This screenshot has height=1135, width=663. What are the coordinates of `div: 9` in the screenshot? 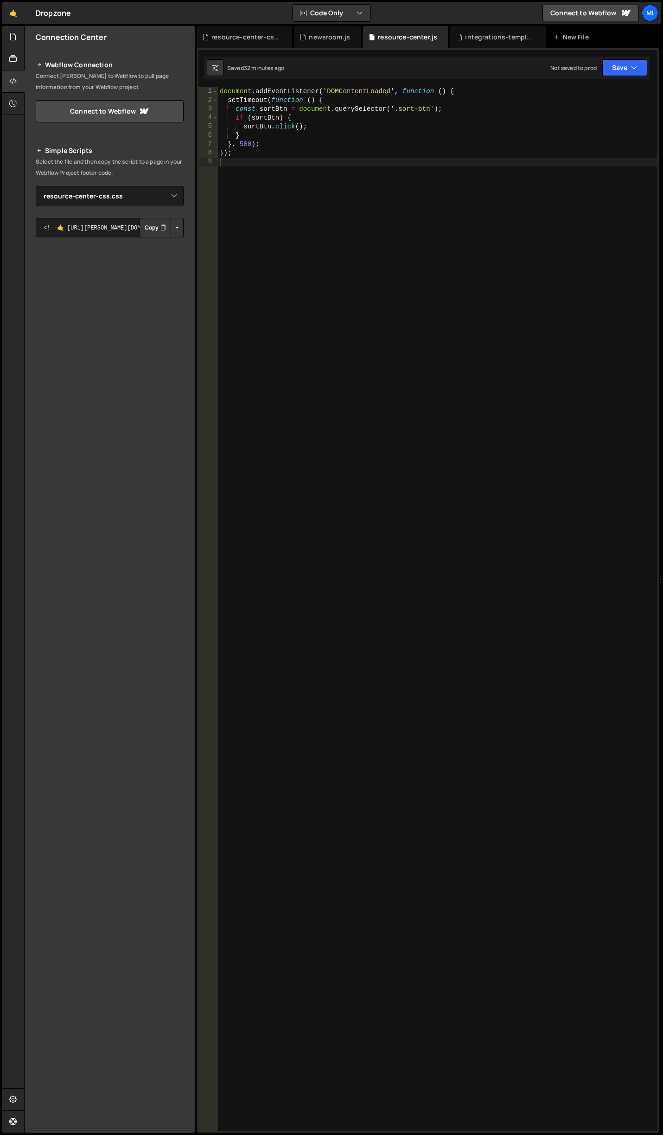 It's located at (208, 162).